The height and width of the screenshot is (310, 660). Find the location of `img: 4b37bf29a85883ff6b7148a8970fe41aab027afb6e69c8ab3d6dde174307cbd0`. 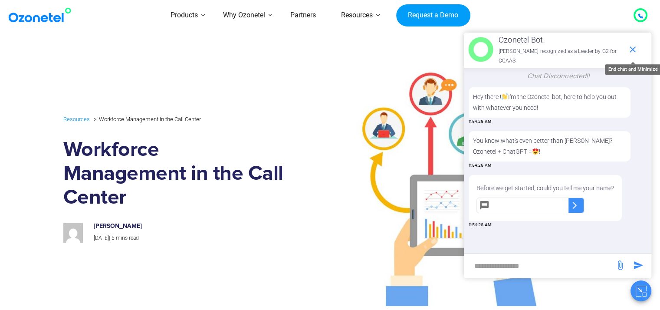

img: 4b37bf29a85883ff6b7148a8970fe41aab027afb6e69c8ab3d6dde174307cbd0 is located at coordinates (73, 232).